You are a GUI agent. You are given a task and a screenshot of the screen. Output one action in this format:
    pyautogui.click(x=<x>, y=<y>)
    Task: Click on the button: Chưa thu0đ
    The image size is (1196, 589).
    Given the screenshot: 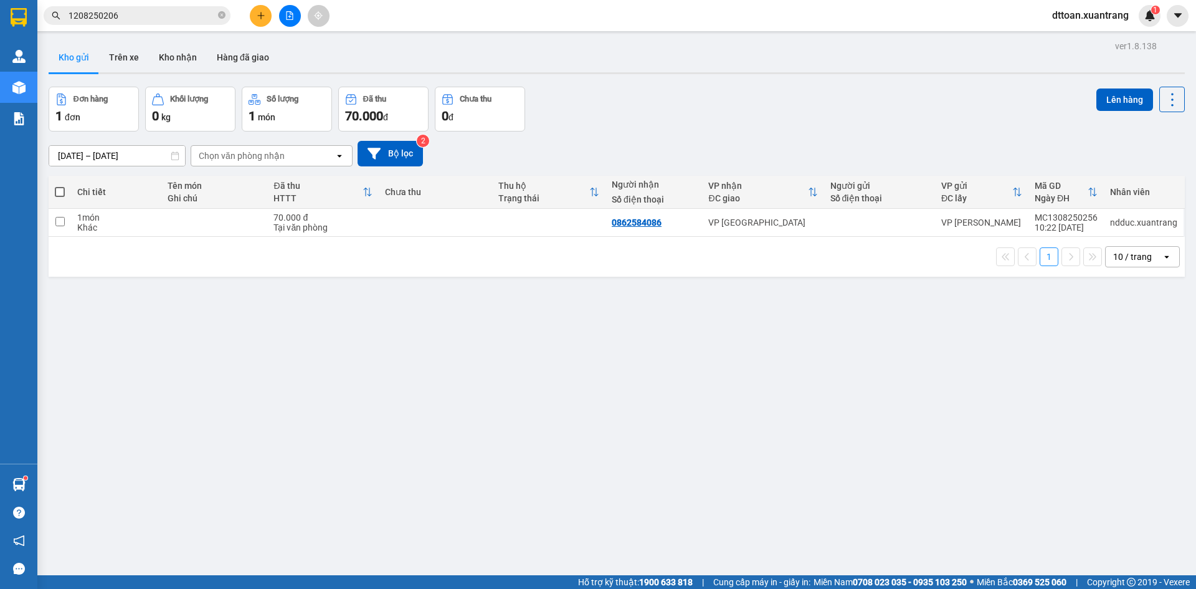 What is the action you would take?
    pyautogui.click(x=480, y=109)
    